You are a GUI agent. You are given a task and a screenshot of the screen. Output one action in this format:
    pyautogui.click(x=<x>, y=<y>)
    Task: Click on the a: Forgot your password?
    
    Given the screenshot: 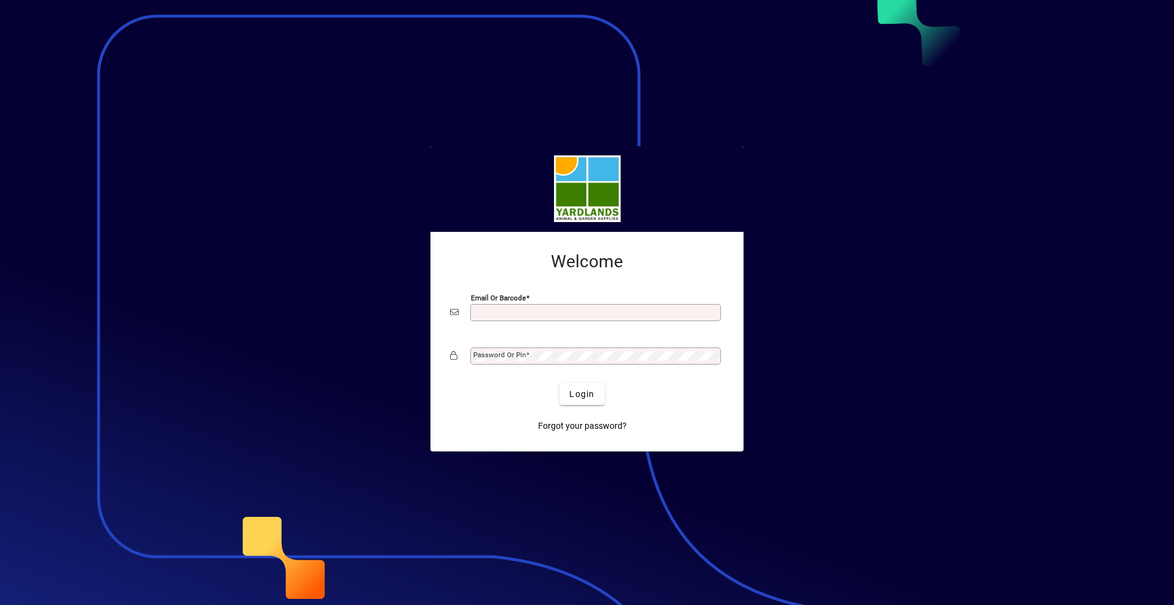 What is the action you would take?
    pyautogui.click(x=582, y=426)
    